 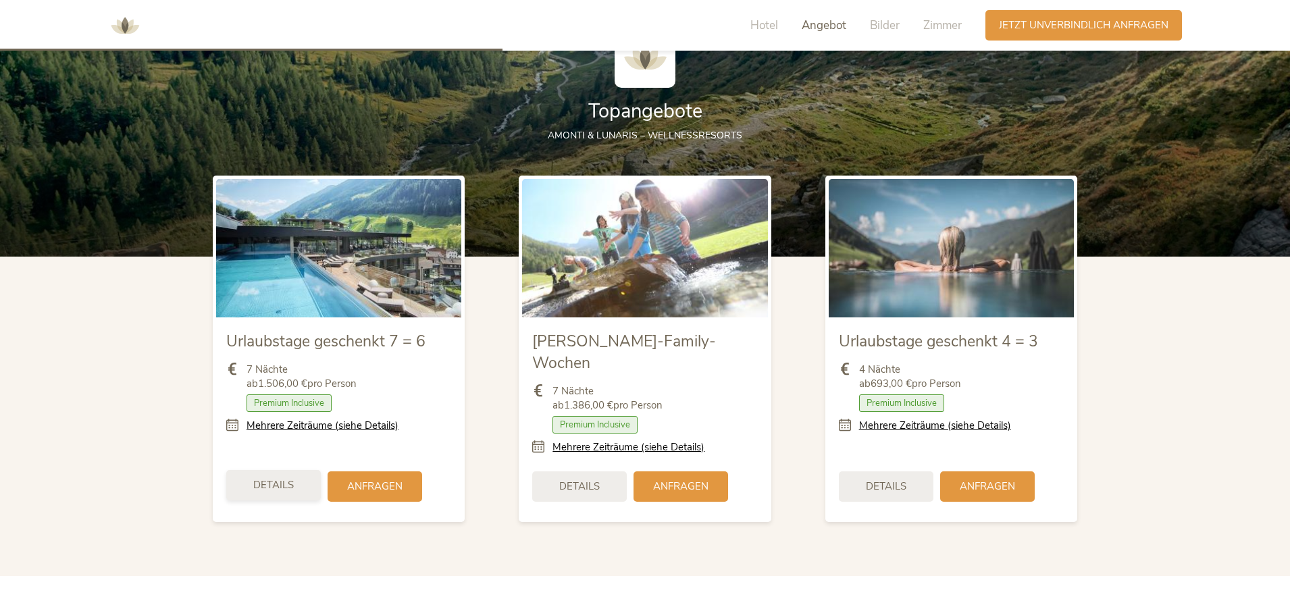 What do you see at coordinates (885, 25) in the screenshot?
I see `span: Bilder` at bounding box center [885, 25].